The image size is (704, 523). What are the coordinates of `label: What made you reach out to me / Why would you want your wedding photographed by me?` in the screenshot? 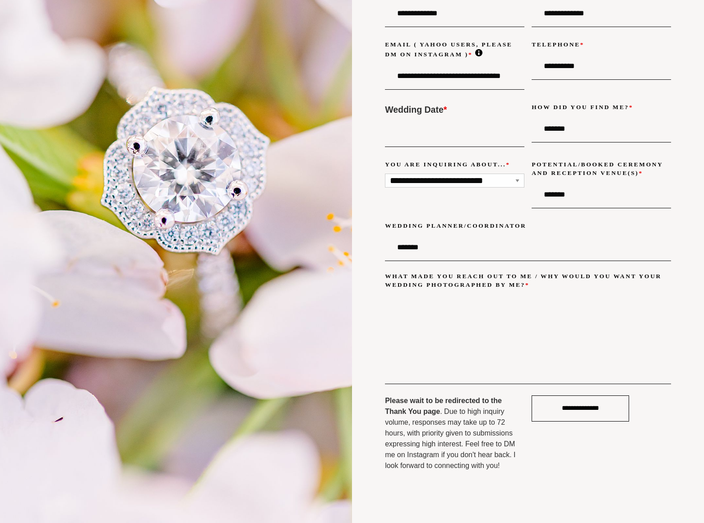 It's located at (528, 281).